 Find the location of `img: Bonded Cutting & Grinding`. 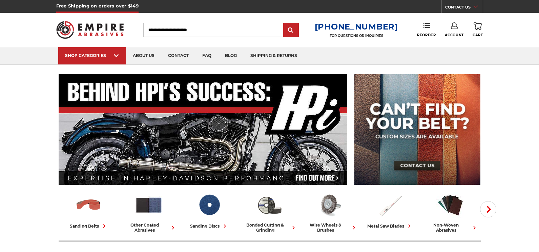

img: Bonded Cutting & Grinding is located at coordinates (269, 205).